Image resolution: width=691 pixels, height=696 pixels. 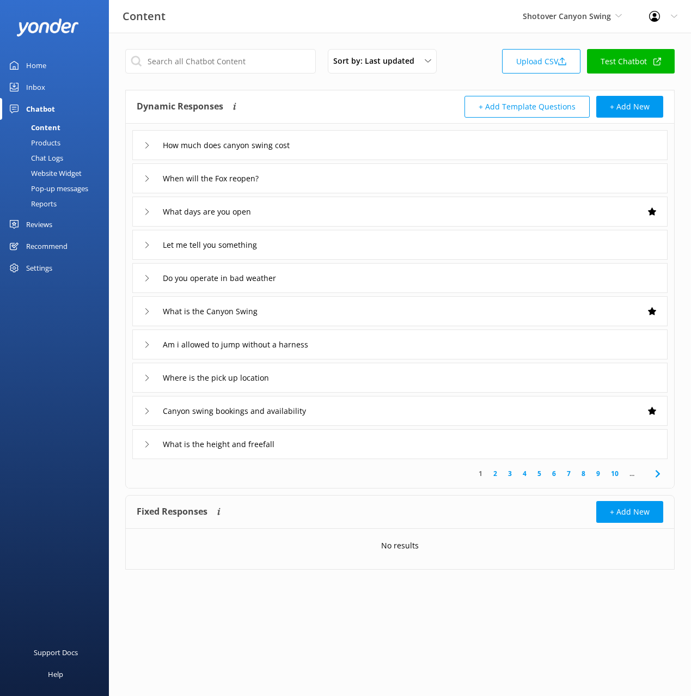 I want to click on a: 5, so click(x=539, y=473).